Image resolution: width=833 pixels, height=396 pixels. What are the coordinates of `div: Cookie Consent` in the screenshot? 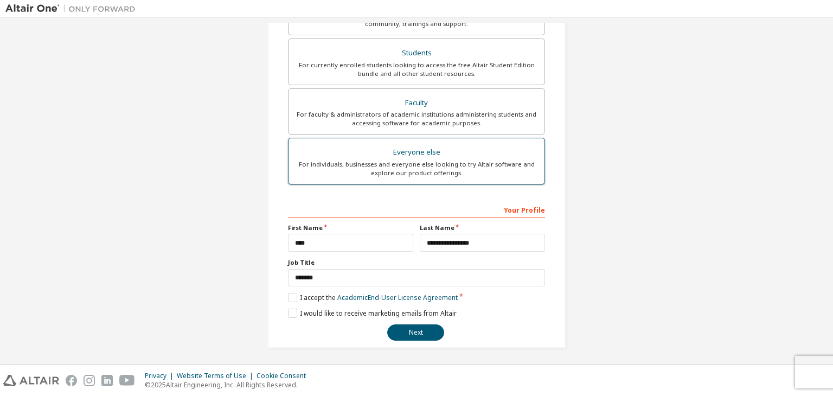 It's located at (284, 376).